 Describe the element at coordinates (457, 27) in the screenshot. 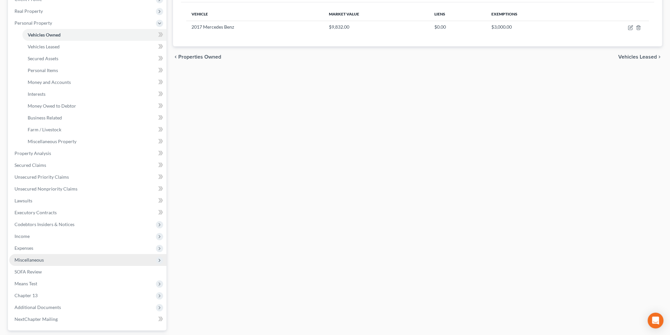

I see `td: $0.00` at that location.